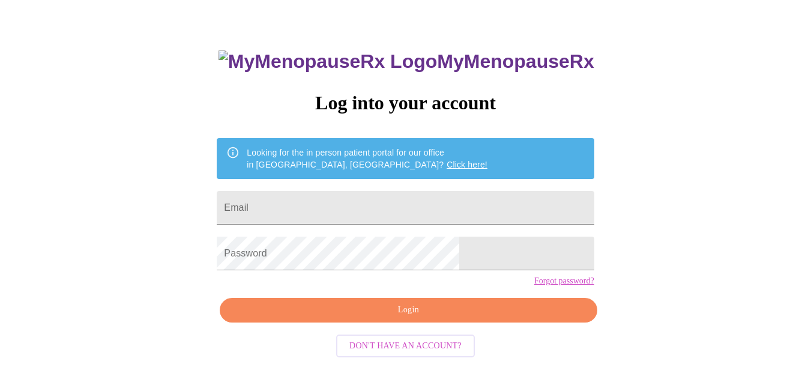 Image resolution: width=811 pixels, height=385 pixels. I want to click on a: Don't have an account?, so click(405, 345).